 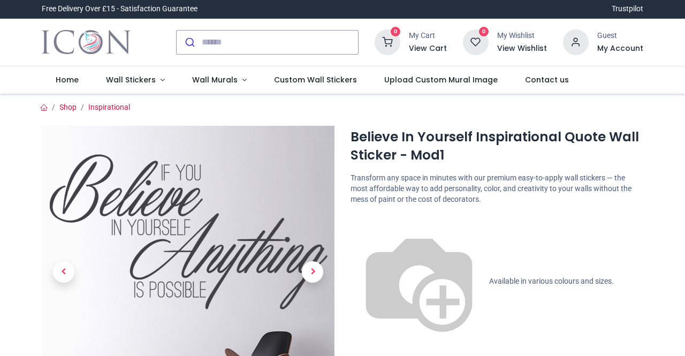 I want to click on a: My Account, so click(x=620, y=49).